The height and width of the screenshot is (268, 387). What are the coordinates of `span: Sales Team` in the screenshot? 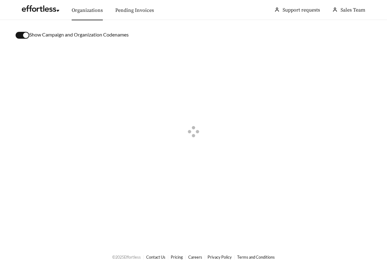 It's located at (353, 10).